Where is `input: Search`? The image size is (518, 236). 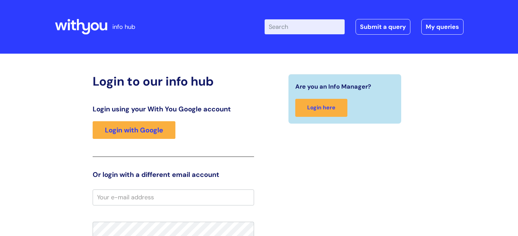
input: Search is located at coordinates (304, 27).